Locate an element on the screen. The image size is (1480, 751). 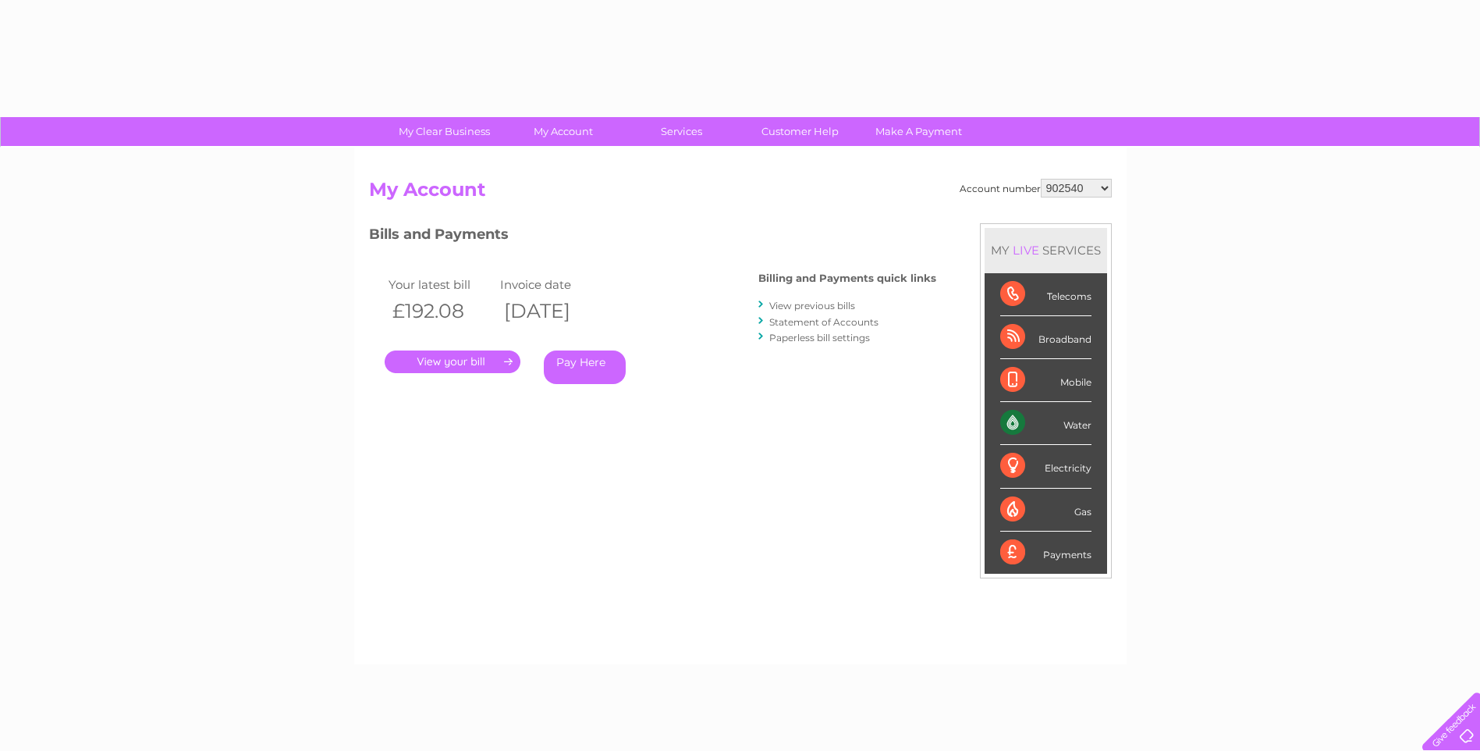
a: My Account is located at coordinates (563, 131).